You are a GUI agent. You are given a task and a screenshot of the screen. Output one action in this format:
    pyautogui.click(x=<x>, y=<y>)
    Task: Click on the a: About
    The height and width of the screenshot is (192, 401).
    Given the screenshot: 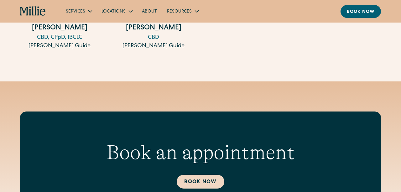 What is the action you would take?
    pyautogui.click(x=149, y=11)
    